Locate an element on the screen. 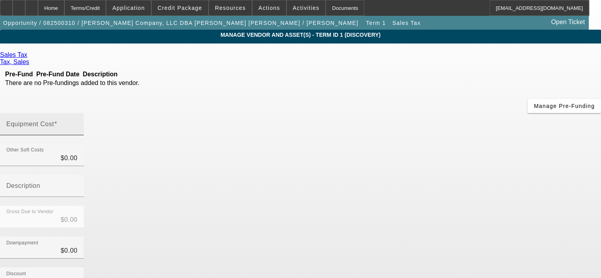 Image resolution: width=601 pixels, height=278 pixels. mat-label: Downpayment is located at coordinates (22, 242).